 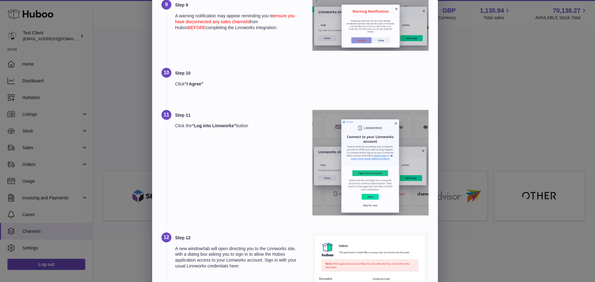 What do you see at coordinates (240, 84) in the screenshot?
I see `p: Click` at bounding box center [240, 84].